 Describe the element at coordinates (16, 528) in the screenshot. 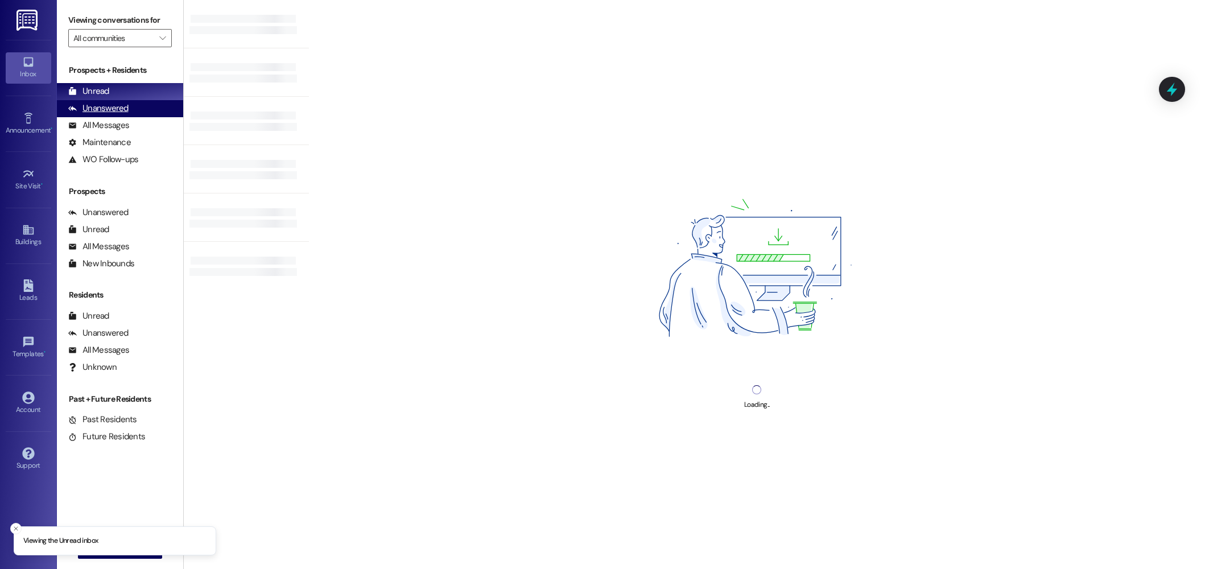

I see `button: Close toast` at that location.